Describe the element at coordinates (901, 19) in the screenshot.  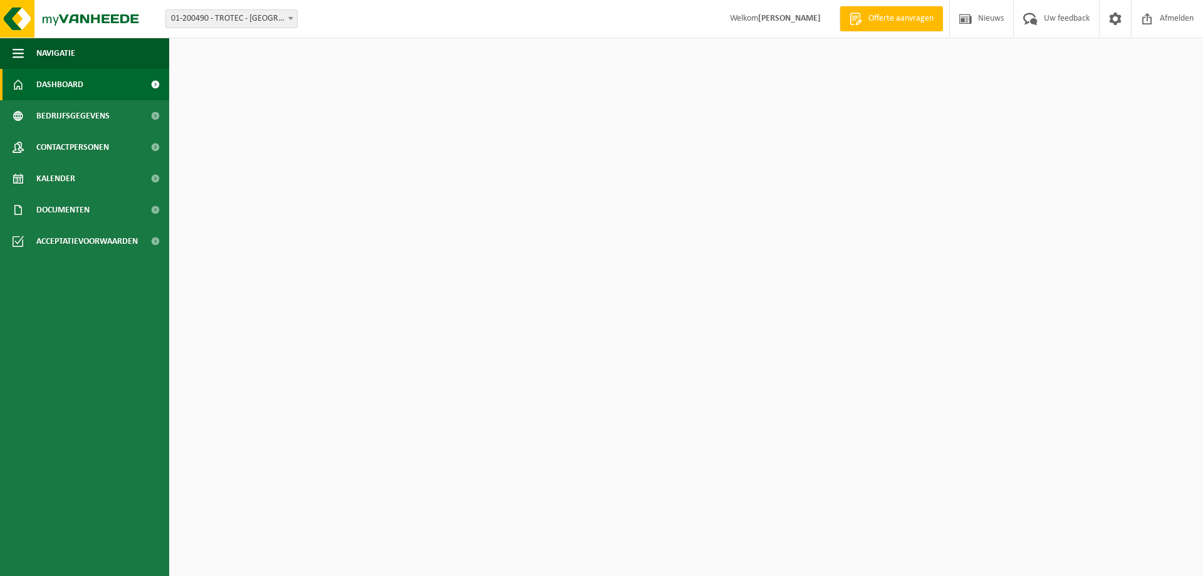
I see `span: Offerte aanvragen` at that location.